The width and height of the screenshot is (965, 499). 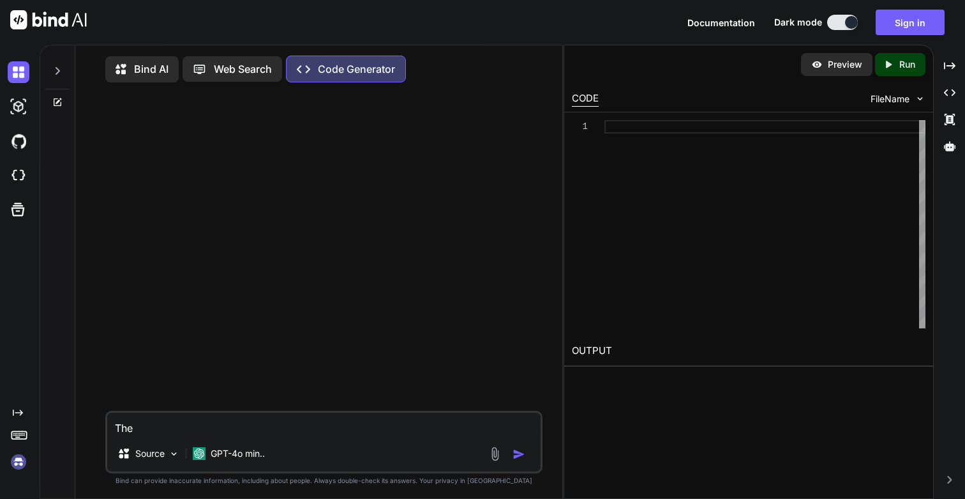 I want to click on img: Pick Models, so click(x=174, y=453).